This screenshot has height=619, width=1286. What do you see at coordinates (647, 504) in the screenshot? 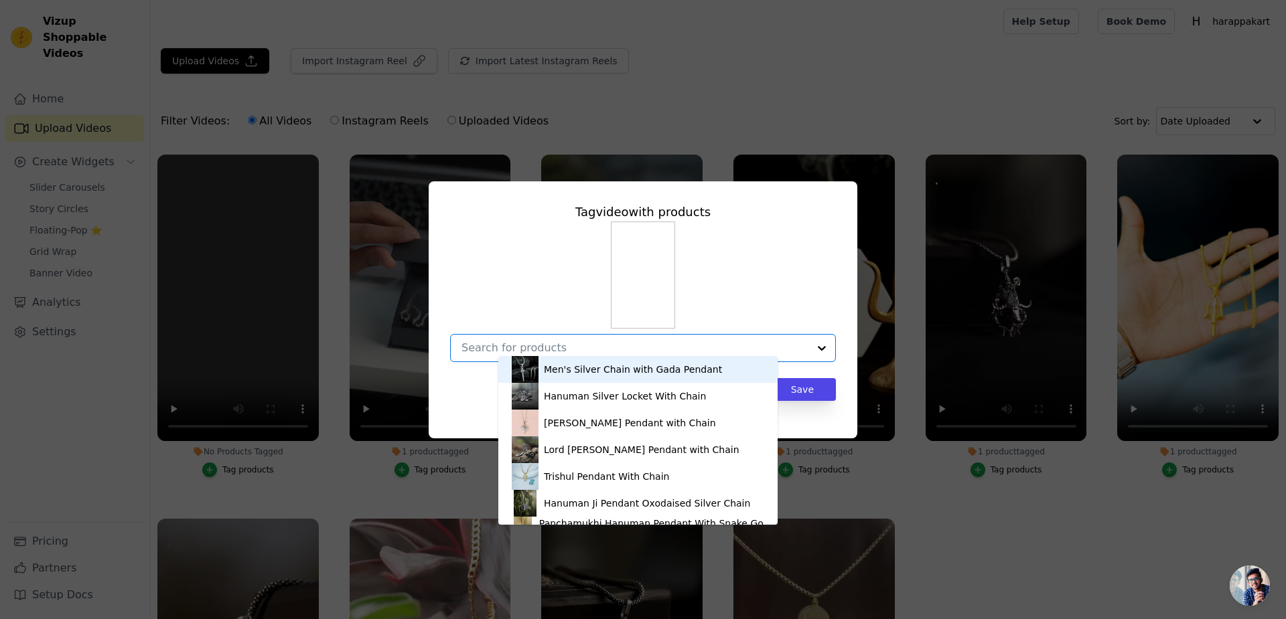
I see `div: Hanuman Ji Pendant Oxodaised Silver Chain` at bounding box center [647, 504].